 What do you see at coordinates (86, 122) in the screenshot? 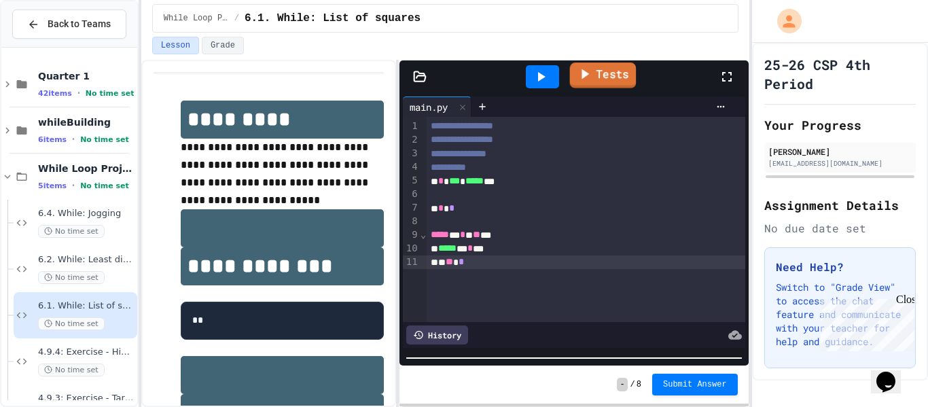
I see `span: whileBuilding` at bounding box center [86, 122].